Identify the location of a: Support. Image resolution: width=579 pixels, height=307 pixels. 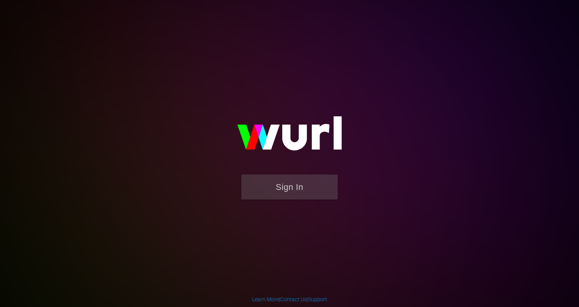
(318, 300).